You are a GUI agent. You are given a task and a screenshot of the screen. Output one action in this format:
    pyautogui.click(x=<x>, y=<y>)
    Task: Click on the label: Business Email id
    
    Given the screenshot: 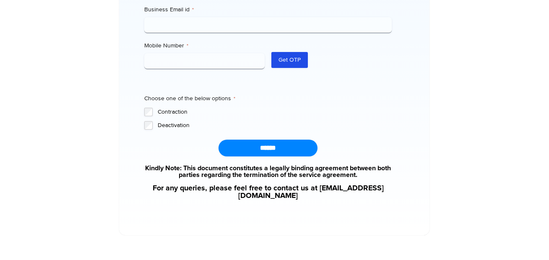 What is the action you would take?
    pyautogui.click(x=268, y=10)
    